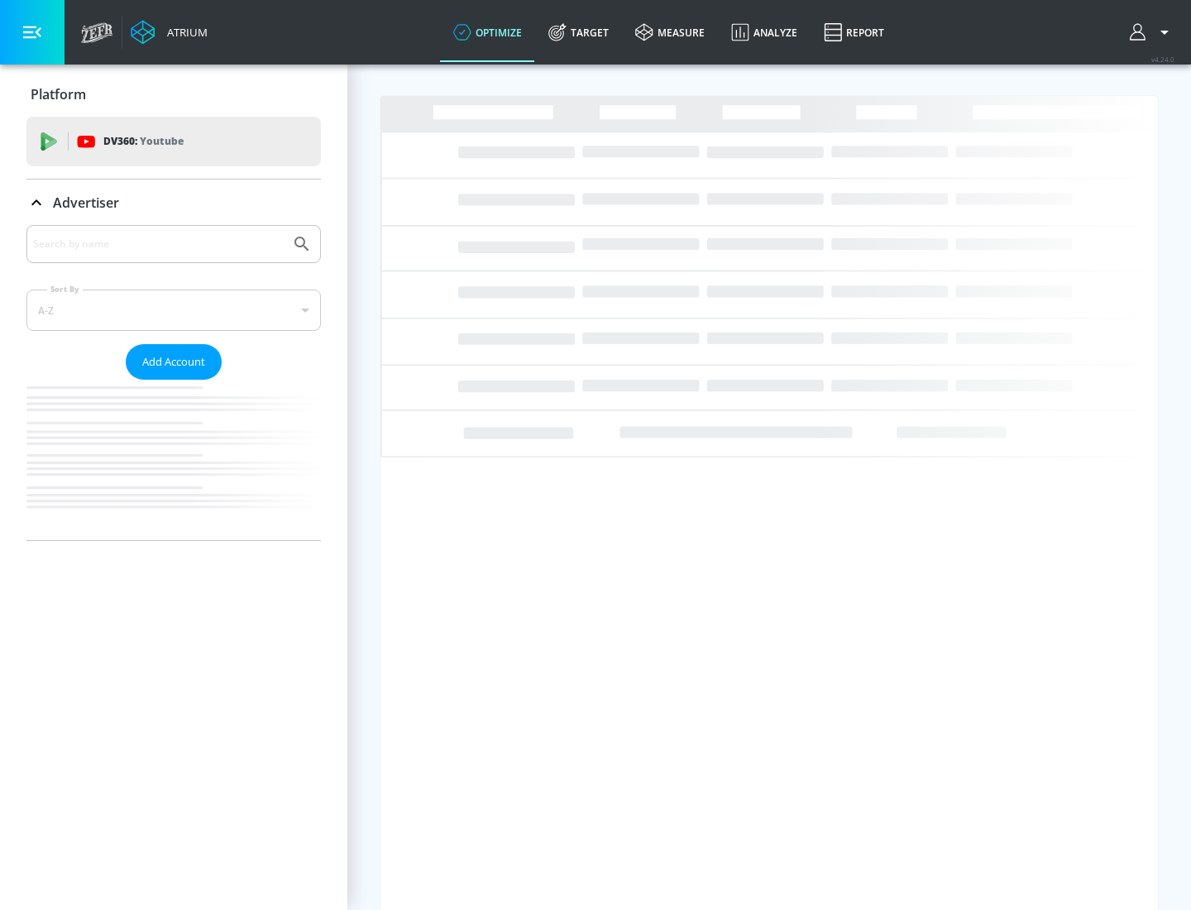  Describe the element at coordinates (174, 94) in the screenshot. I see `div: Platform` at that location.